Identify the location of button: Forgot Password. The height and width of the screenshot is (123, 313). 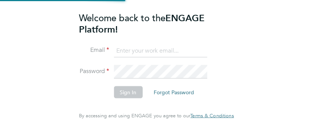
(174, 92).